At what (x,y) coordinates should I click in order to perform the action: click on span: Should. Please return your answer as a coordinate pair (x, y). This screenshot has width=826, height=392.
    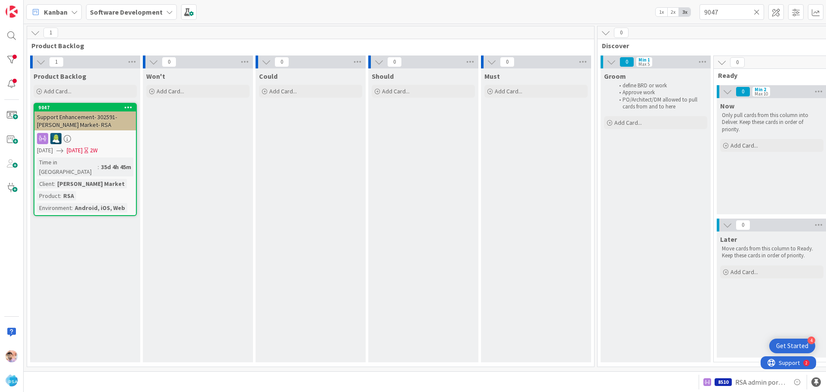
    Looking at the image, I should click on (383, 76).